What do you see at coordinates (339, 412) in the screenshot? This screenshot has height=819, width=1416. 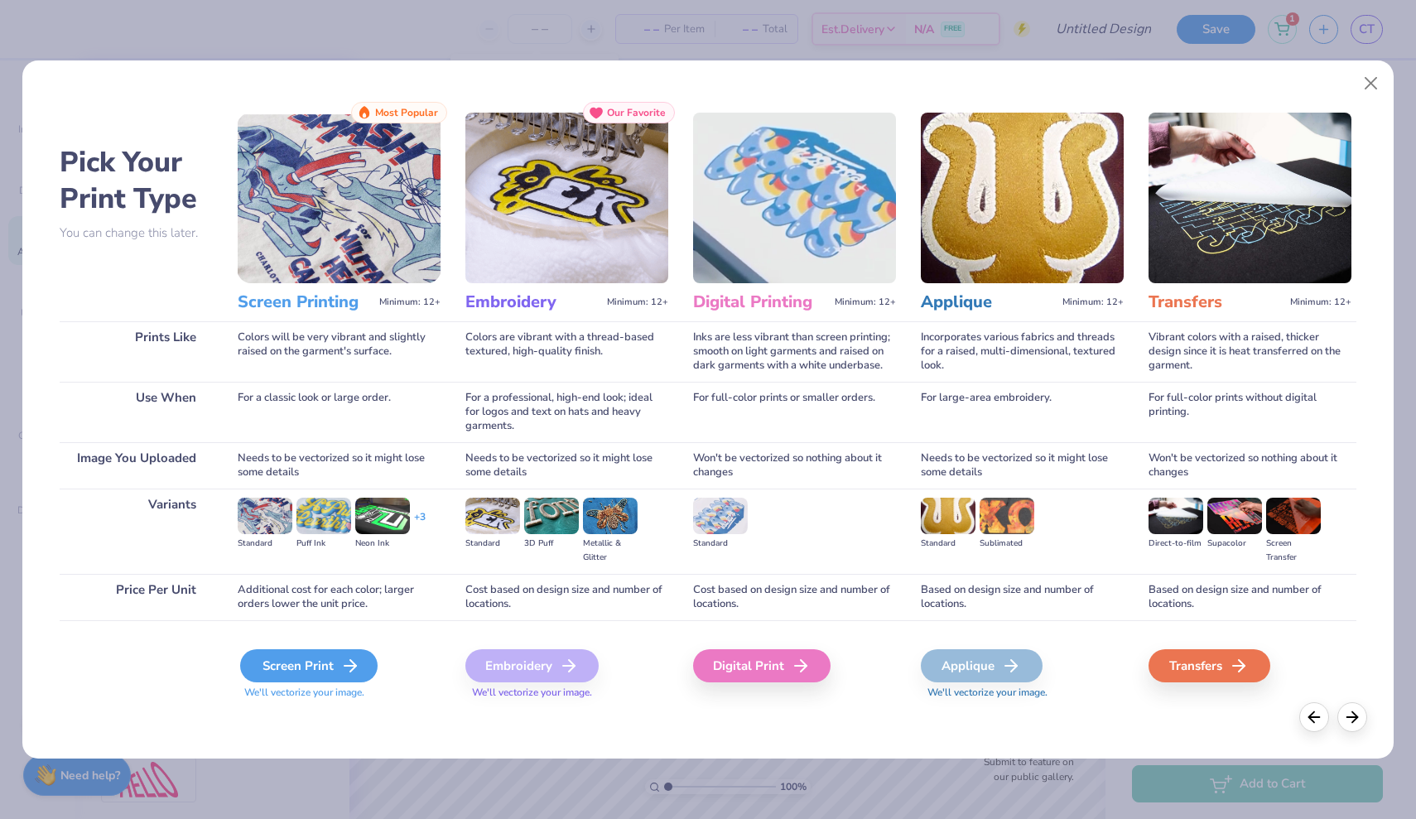 I see `div: For a classic look or large order.` at bounding box center [339, 412].